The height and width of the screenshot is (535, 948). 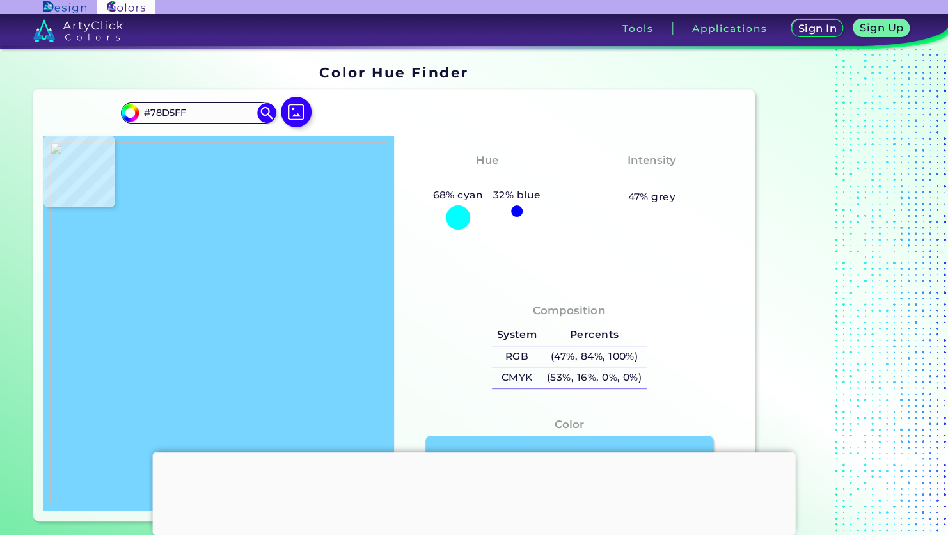 What do you see at coordinates (729, 28) in the screenshot?
I see `h3: Applications` at bounding box center [729, 28].